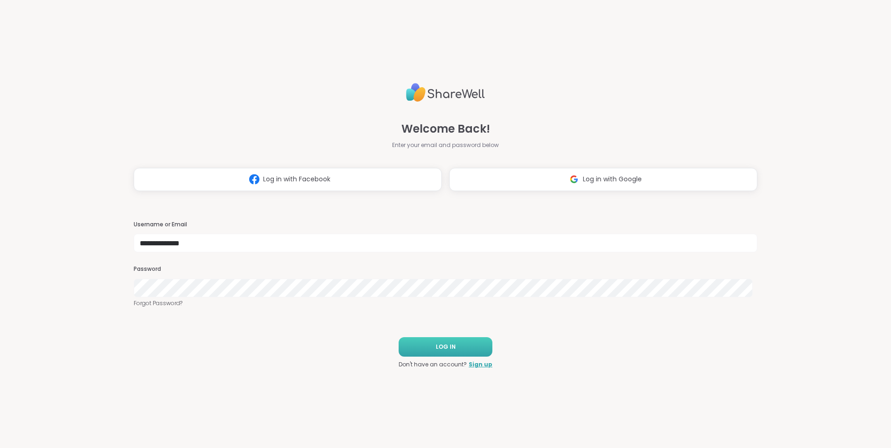 The width and height of the screenshot is (891, 448). I want to click on span: Welcome Back!, so click(445, 129).